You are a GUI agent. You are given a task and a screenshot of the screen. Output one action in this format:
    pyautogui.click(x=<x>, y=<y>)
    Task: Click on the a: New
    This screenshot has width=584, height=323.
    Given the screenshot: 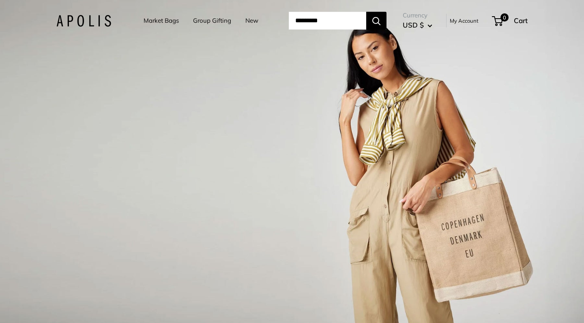 What is the action you would take?
    pyautogui.click(x=252, y=21)
    